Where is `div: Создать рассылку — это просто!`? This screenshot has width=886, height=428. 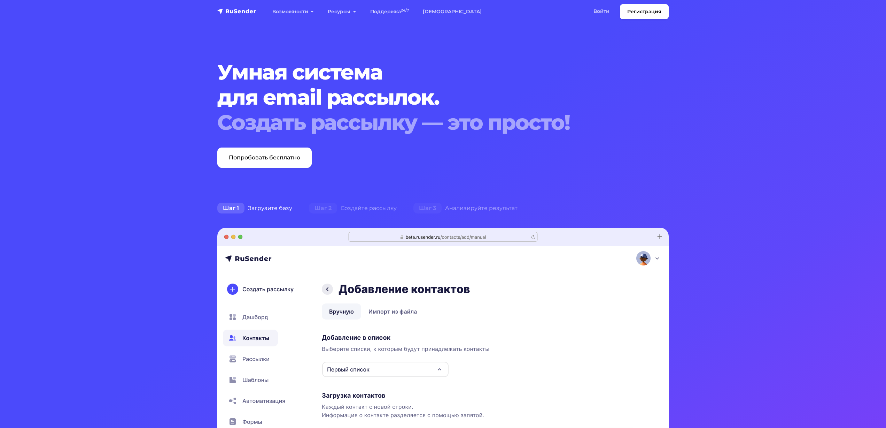
div: Создать рассылку — это просто! is located at coordinates (424, 122).